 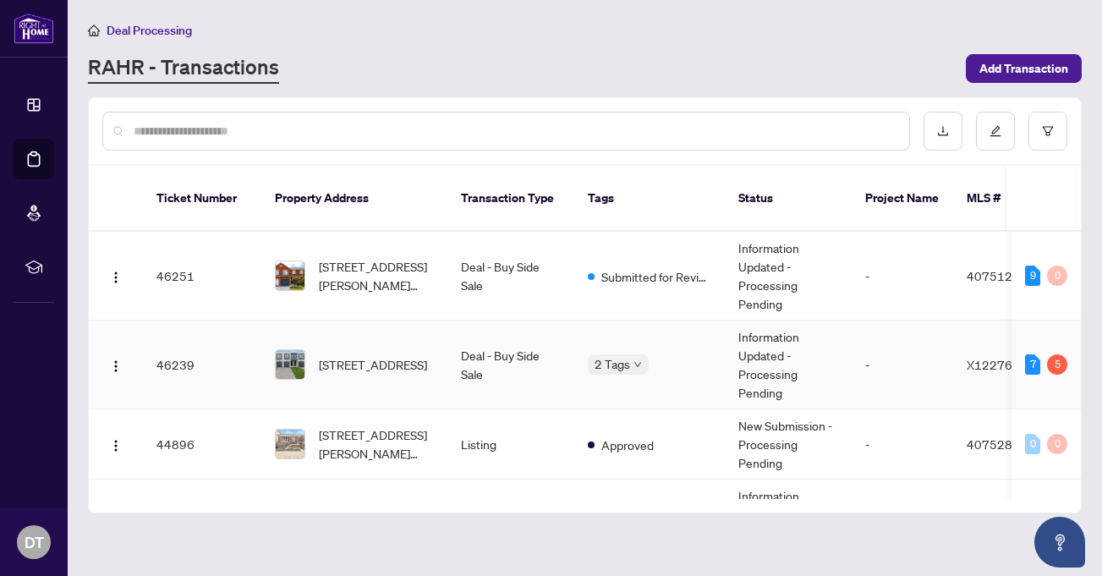 What do you see at coordinates (202, 524) in the screenshot?
I see `td: 44147` at bounding box center [202, 524].